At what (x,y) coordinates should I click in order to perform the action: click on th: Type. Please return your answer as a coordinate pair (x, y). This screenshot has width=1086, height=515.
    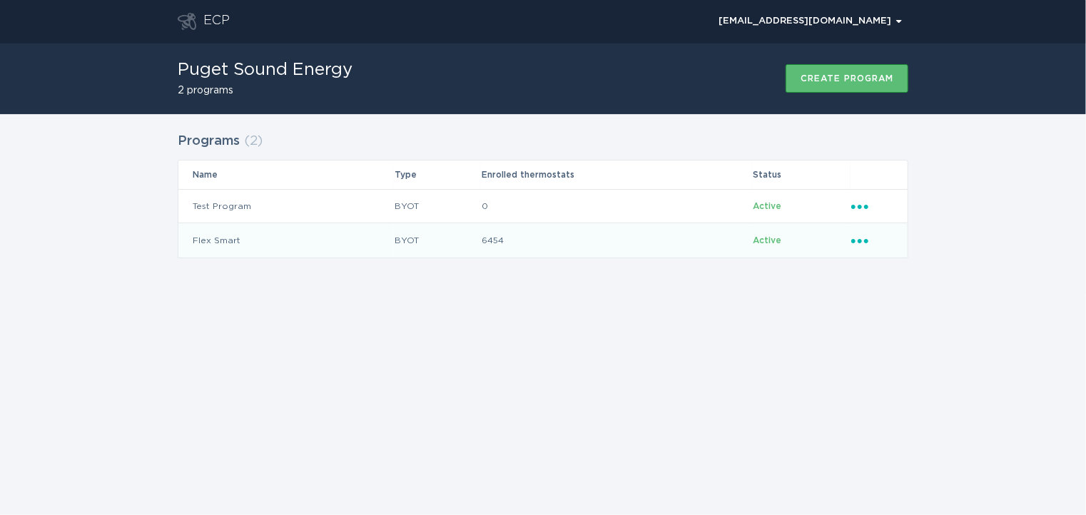
    Looking at the image, I should click on (437, 175).